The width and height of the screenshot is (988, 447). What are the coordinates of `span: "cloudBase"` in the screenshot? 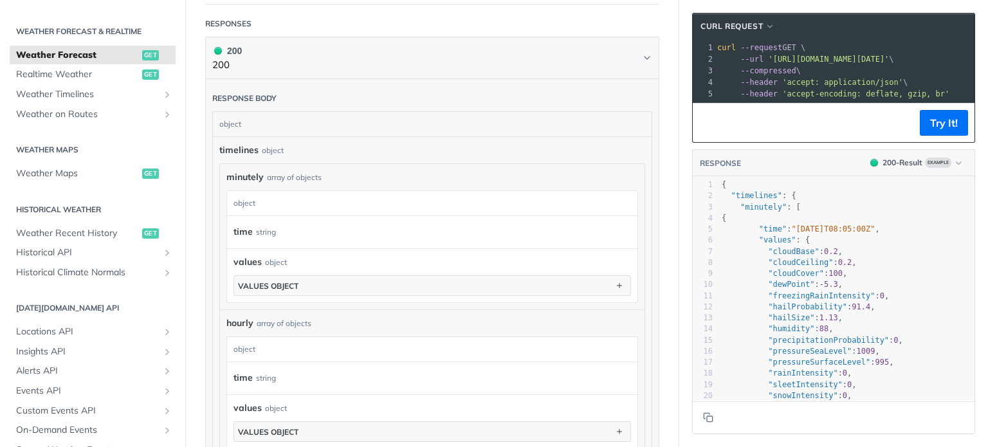 It's located at (793, 251).